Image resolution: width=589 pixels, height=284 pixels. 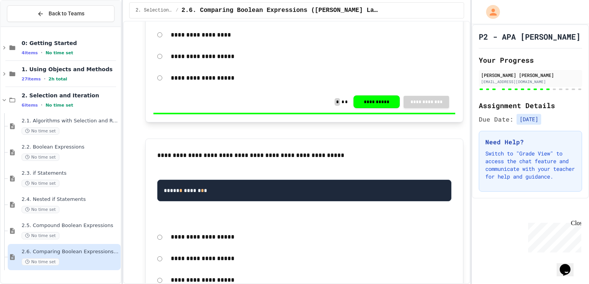 I want to click on span: 27 items, so click(x=31, y=79).